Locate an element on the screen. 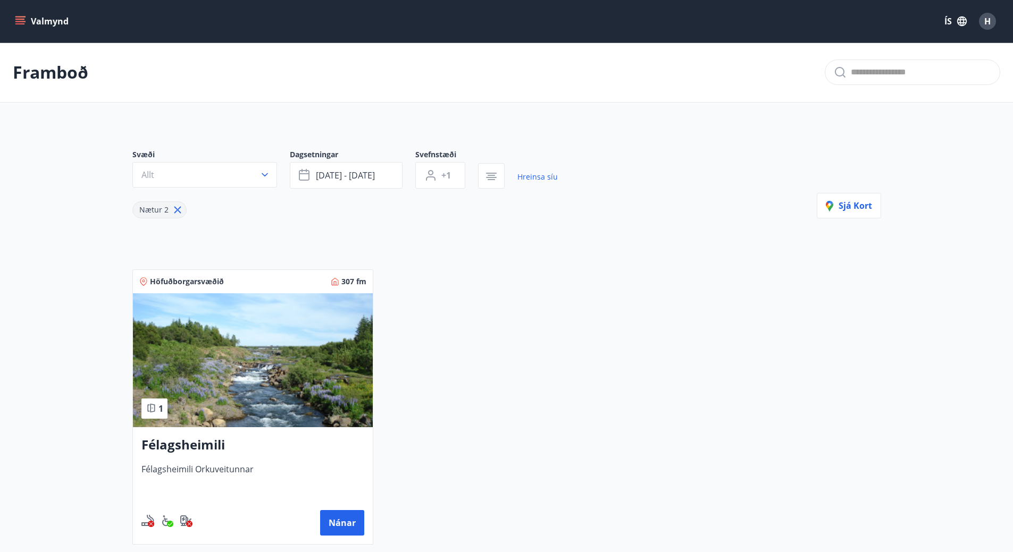 The image size is (1013, 552). button: Allt is located at coordinates (205, 175).